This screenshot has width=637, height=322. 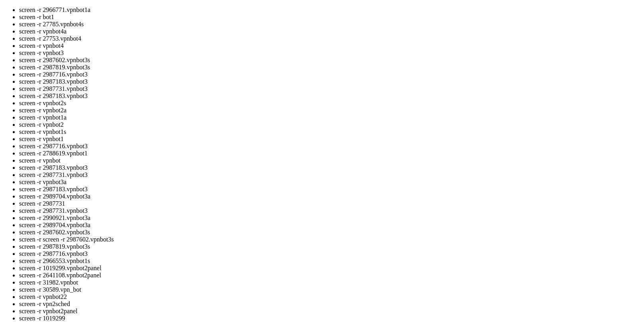 What do you see at coordinates (268, 39) in the screenshot?
I see `x-row: Swap usage: 0%` at bounding box center [268, 39].